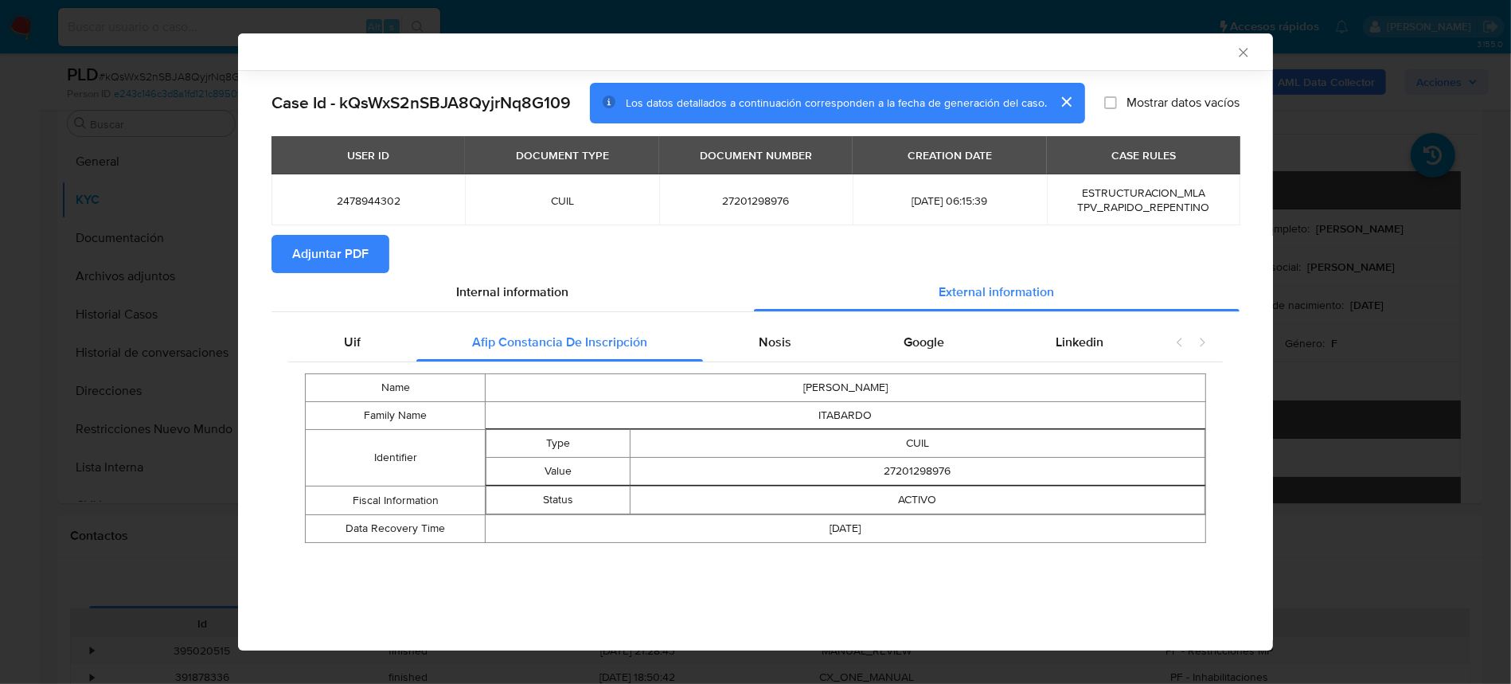 Image resolution: width=1511 pixels, height=684 pixels. What do you see at coordinates (1143, 207) in the screenshot?
I see `span: TPV_RAPIDO_REPENTINO` at bounding box center [1143, 207].